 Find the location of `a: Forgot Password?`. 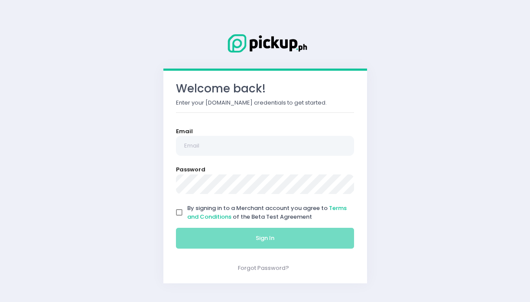

a: Forgot Password? is located at coordinates (263, 267).